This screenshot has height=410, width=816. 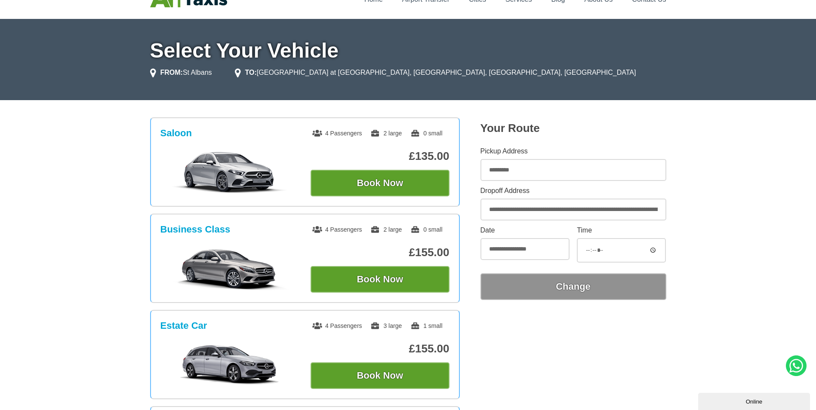 What do you see at coordinates (172, 72) in the screenshot?
I see `strong: FROM:` at bounding box center [172, 72].